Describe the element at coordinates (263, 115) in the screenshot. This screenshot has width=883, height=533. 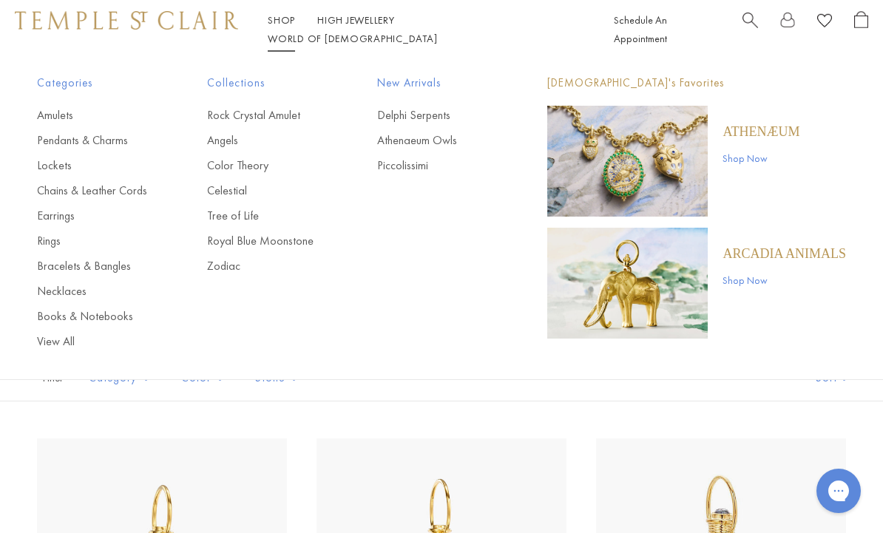
I see `a: Rock Crystal Amulet` at that location.